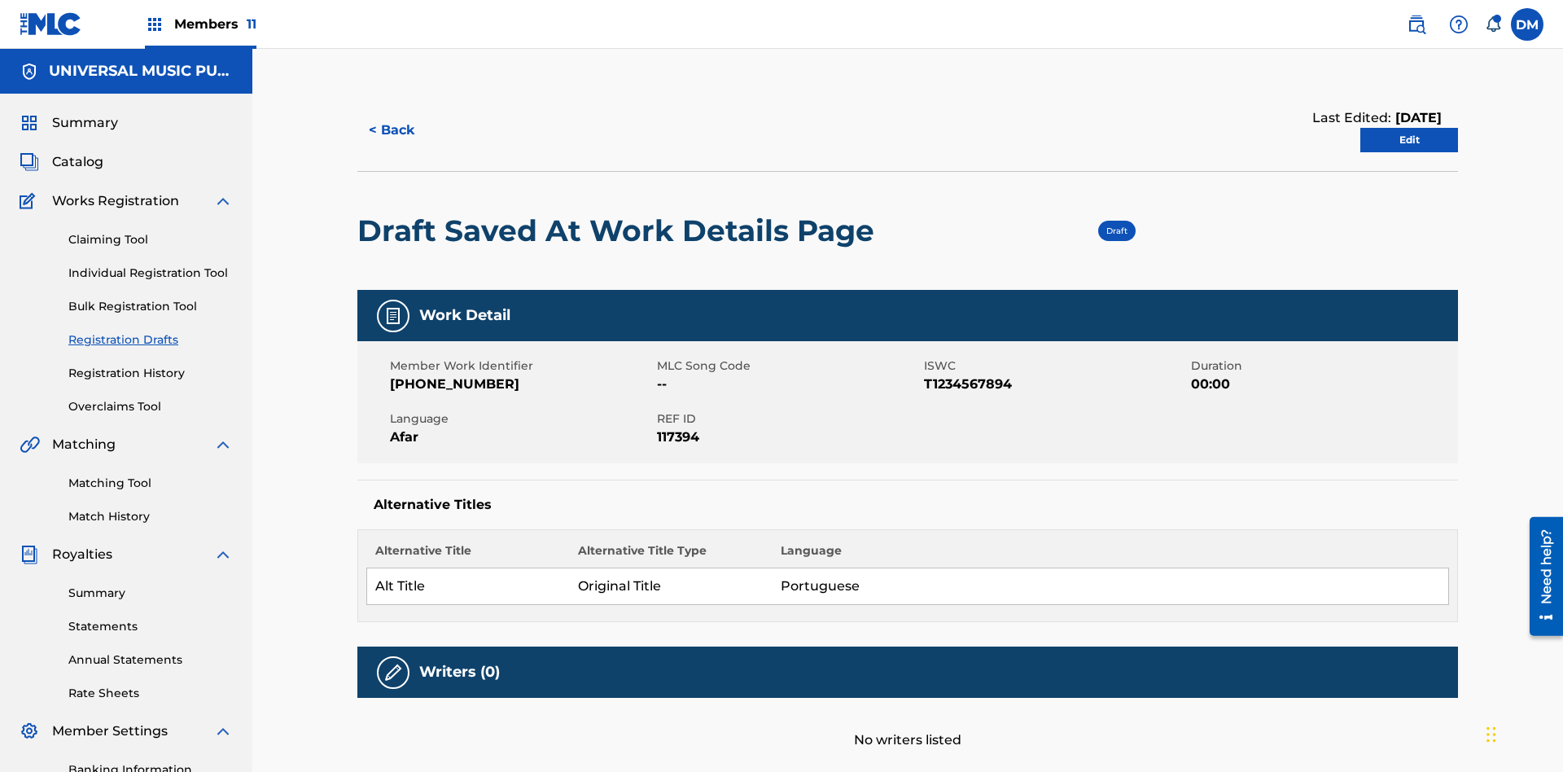 This screenshot has width=1563, height=772. Describe the element at coordinates (671, 555) in the screenshot. I see `th: Alternative Title Type` at that location.